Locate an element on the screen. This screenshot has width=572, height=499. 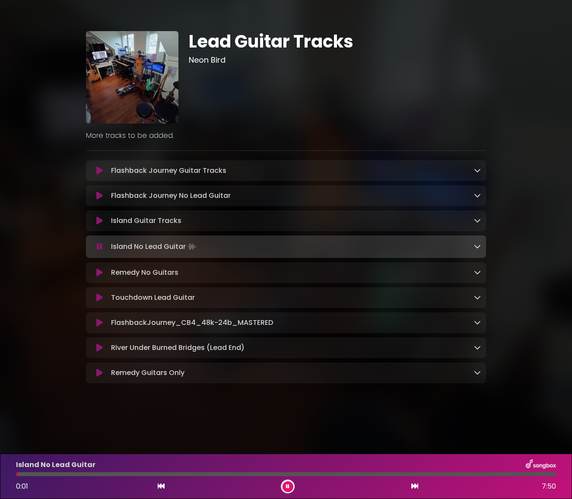
p: Remedy No Guitars is located at coordinates (145, 273).